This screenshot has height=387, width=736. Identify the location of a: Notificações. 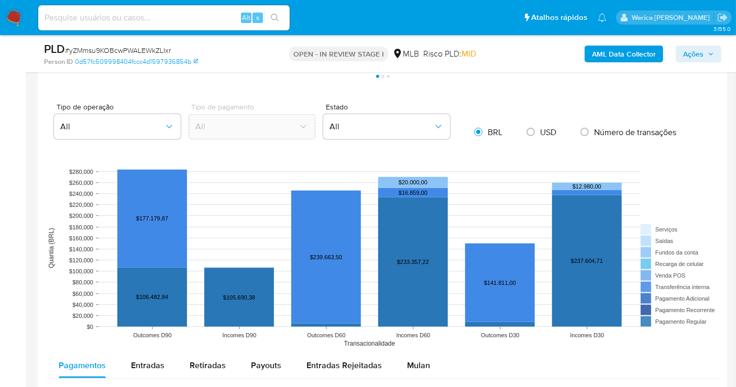
(602, 17).